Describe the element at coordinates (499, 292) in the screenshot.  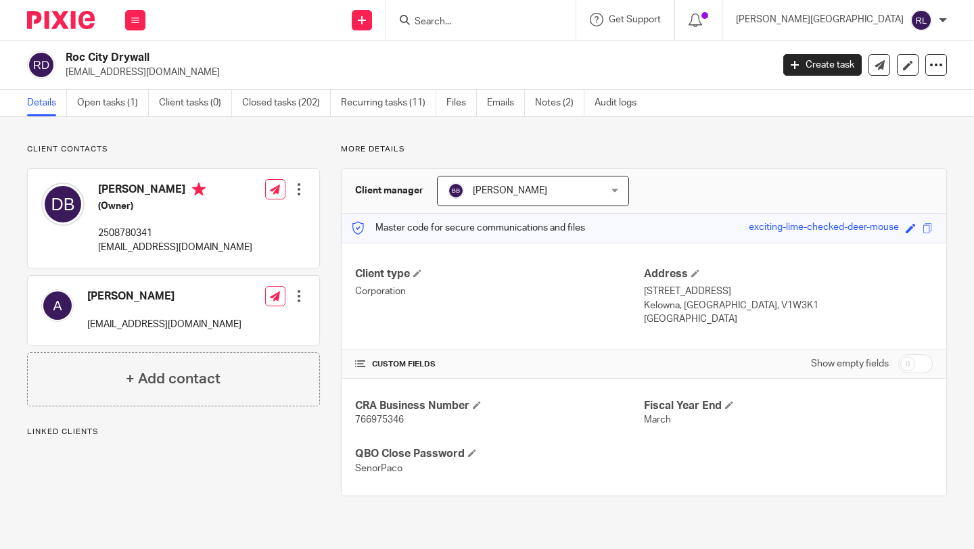
I see `p: Corporation` at that location.